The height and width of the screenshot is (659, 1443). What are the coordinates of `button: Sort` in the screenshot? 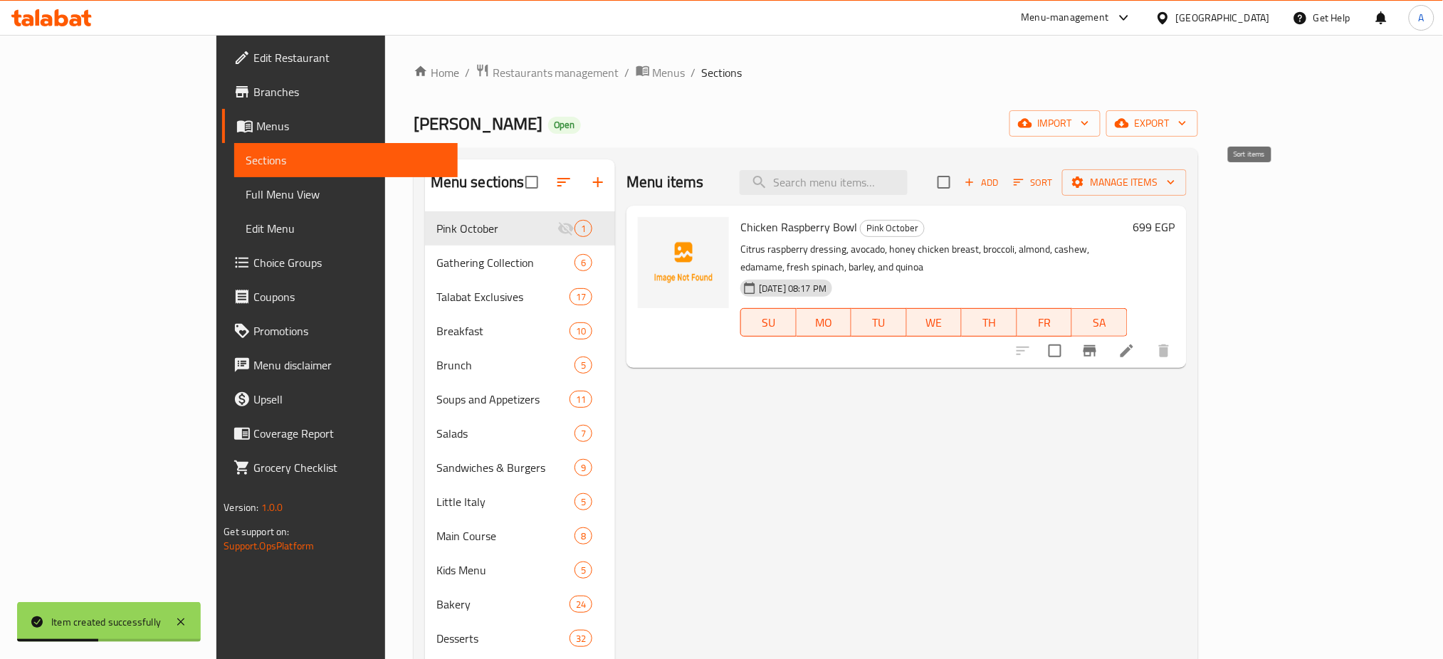 It's located at (1033, 182).